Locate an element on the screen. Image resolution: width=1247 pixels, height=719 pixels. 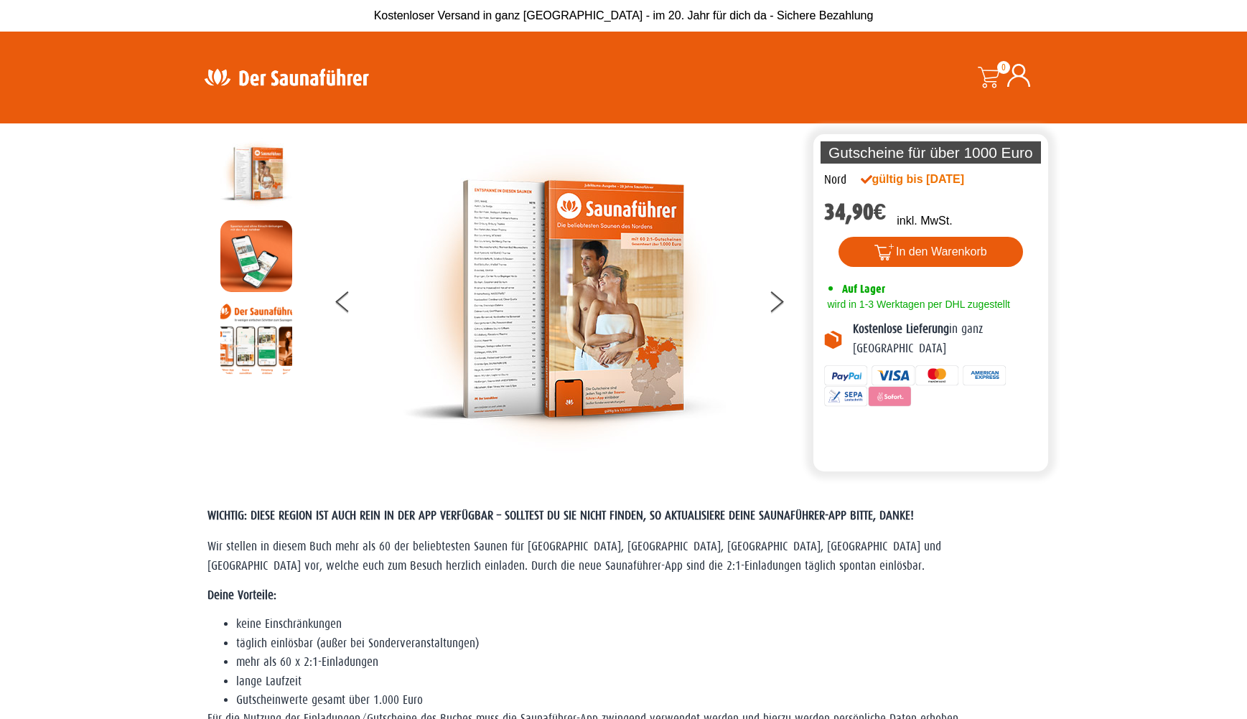
img: Anleitung7tn is located at coordinates (256, 339).